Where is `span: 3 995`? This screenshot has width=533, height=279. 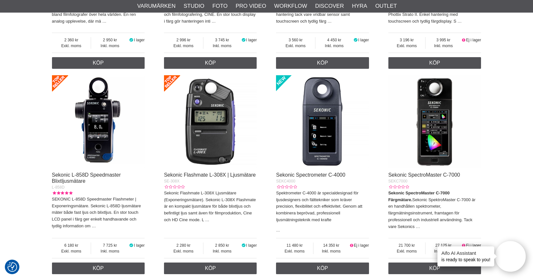
span: 3 995 is located at coordinates (444, 40).